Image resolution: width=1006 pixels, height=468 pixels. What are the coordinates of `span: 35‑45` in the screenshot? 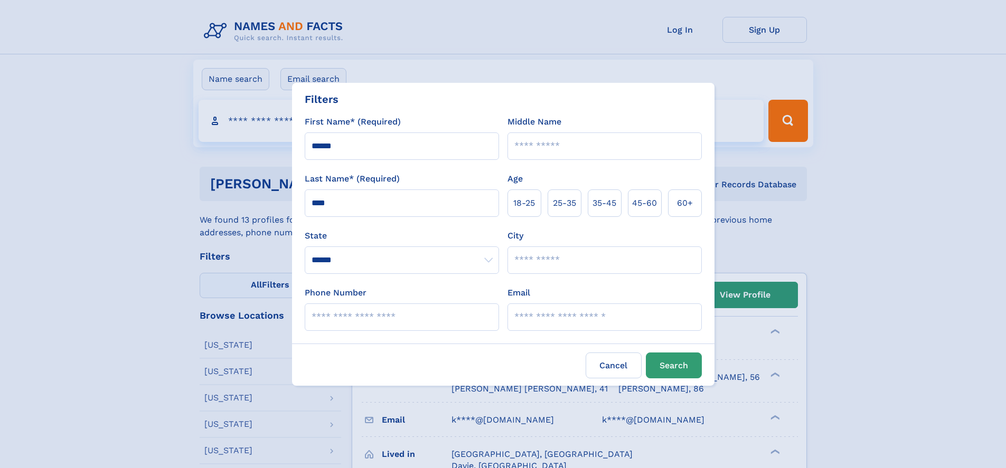 It's located at (604, 203).